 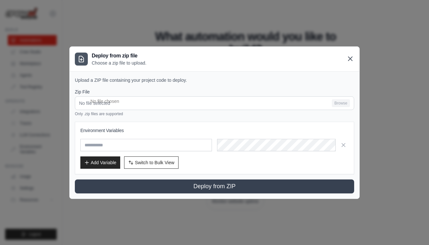 I want to click on label: Zip File, so click(x=215, y=92).